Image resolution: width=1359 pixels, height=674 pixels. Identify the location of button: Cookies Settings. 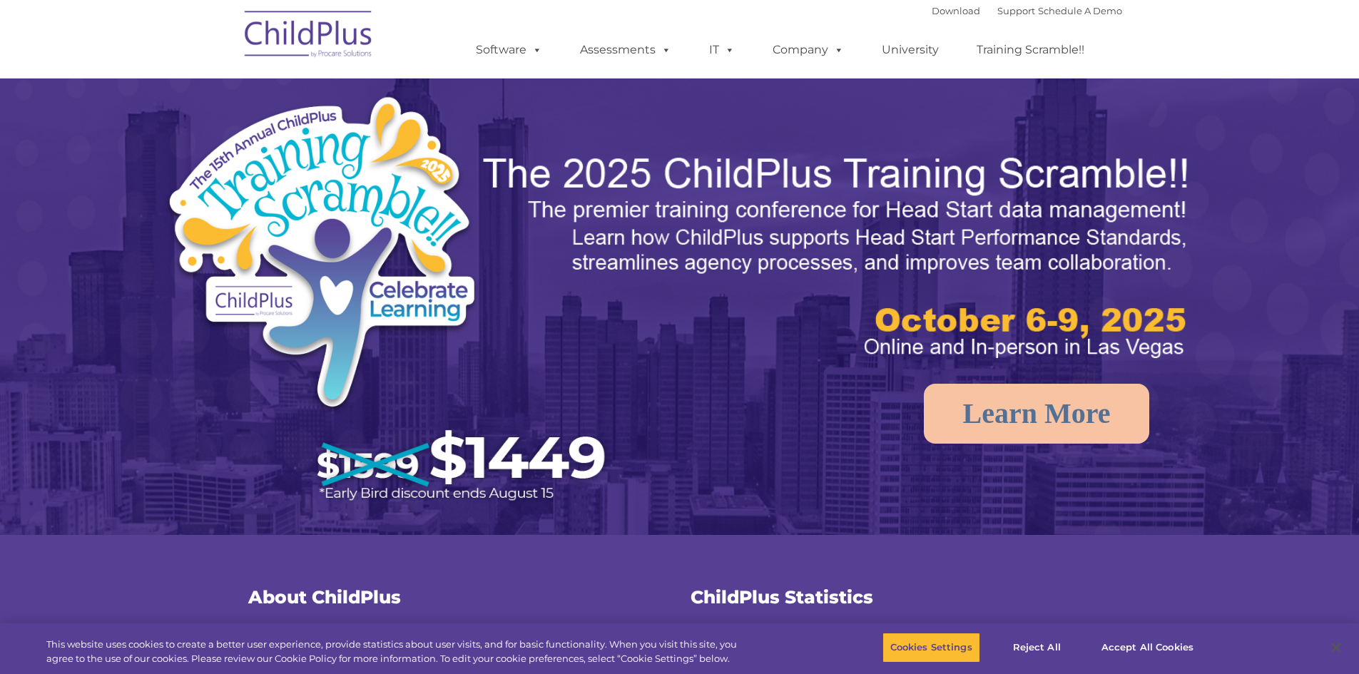
(931, 648).